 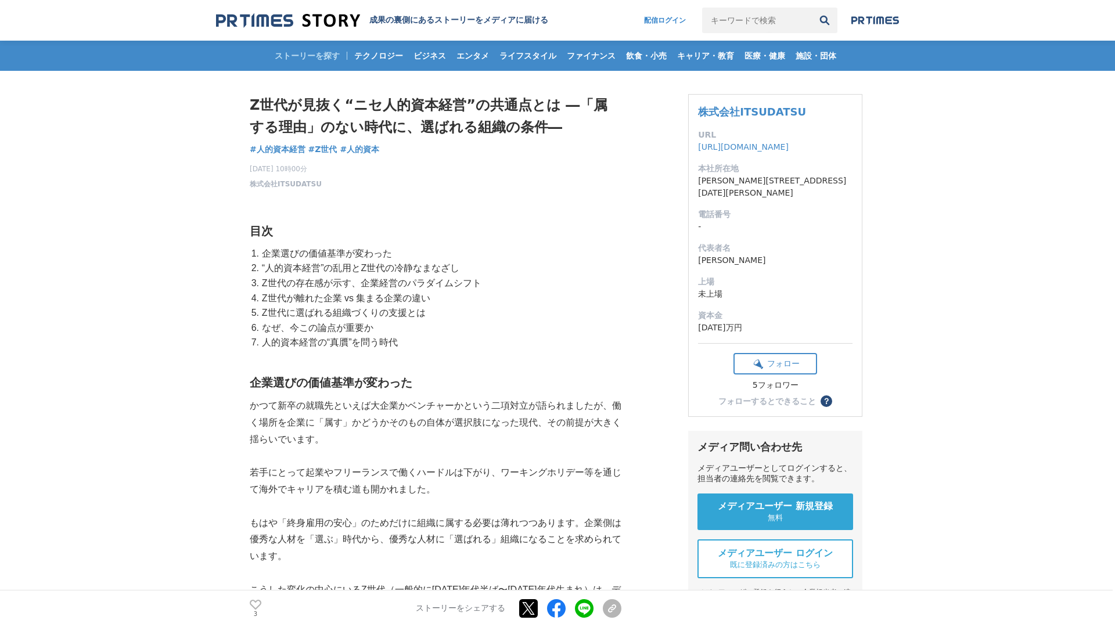 What do you see at coordinates (757, 20) in the screenshot?
I see `input: キーワードで検索` at bounding box center [757, 20].